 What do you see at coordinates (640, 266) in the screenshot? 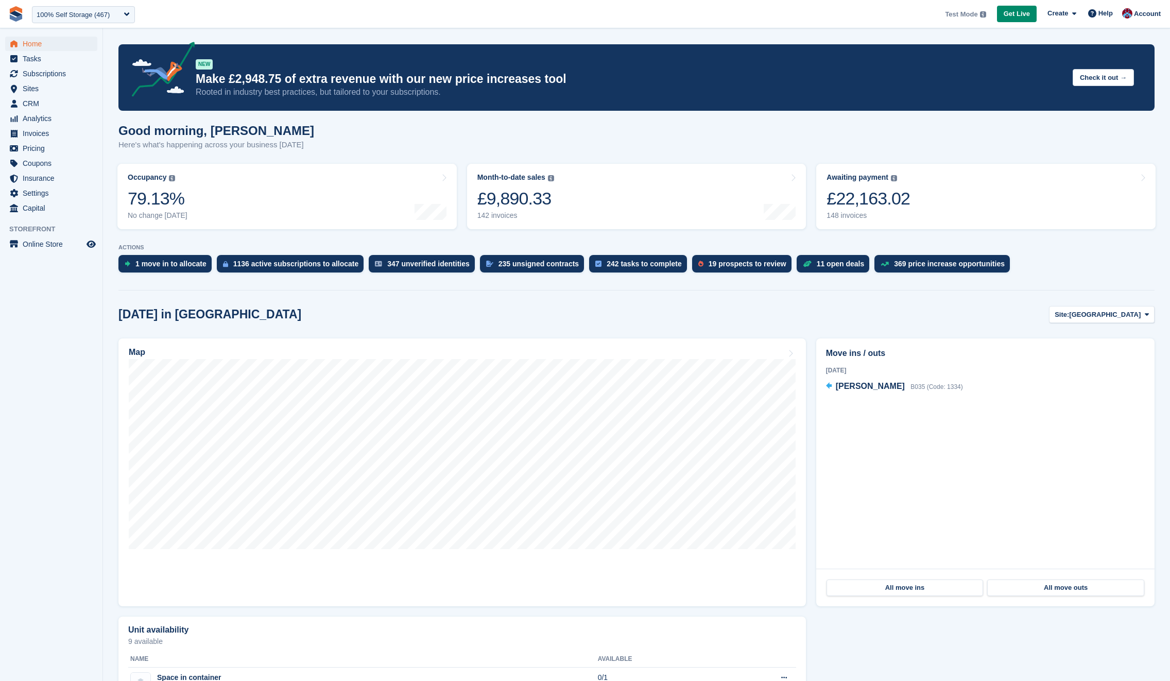
I see `a: 242 tasks to complete` at bounding box center [640, 266].